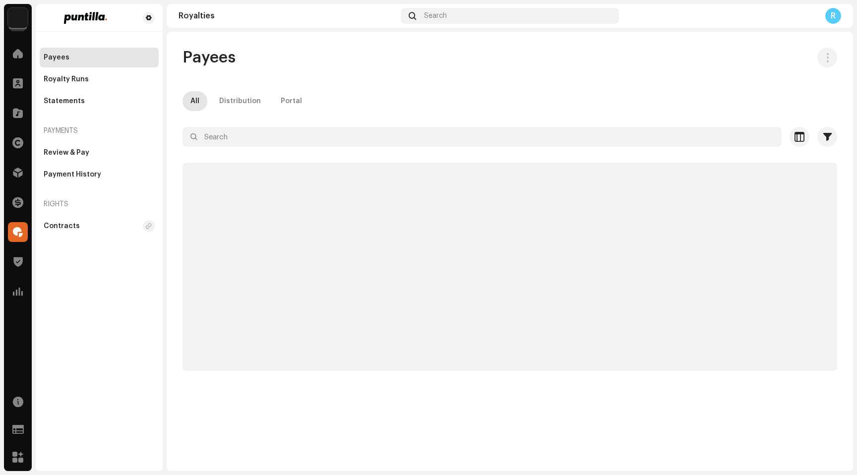 Image resolution: width=857 pixels, height=475 pixels. I want to click on div: Distribution, so click(240, 101).